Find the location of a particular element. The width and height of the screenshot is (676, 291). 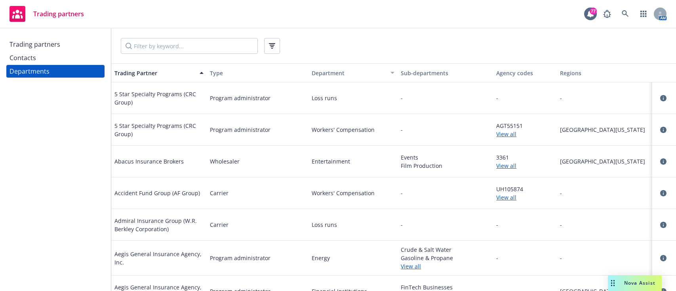

div: Drag to move is located at coordinates (613, 283).